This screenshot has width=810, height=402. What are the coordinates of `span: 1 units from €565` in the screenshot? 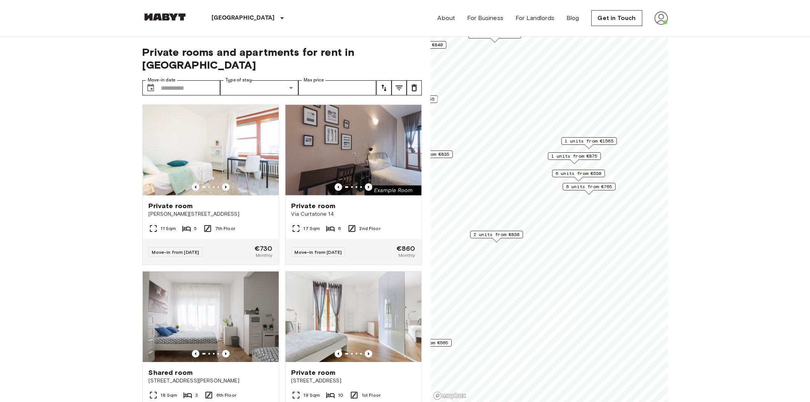 It's located at (425, 343).